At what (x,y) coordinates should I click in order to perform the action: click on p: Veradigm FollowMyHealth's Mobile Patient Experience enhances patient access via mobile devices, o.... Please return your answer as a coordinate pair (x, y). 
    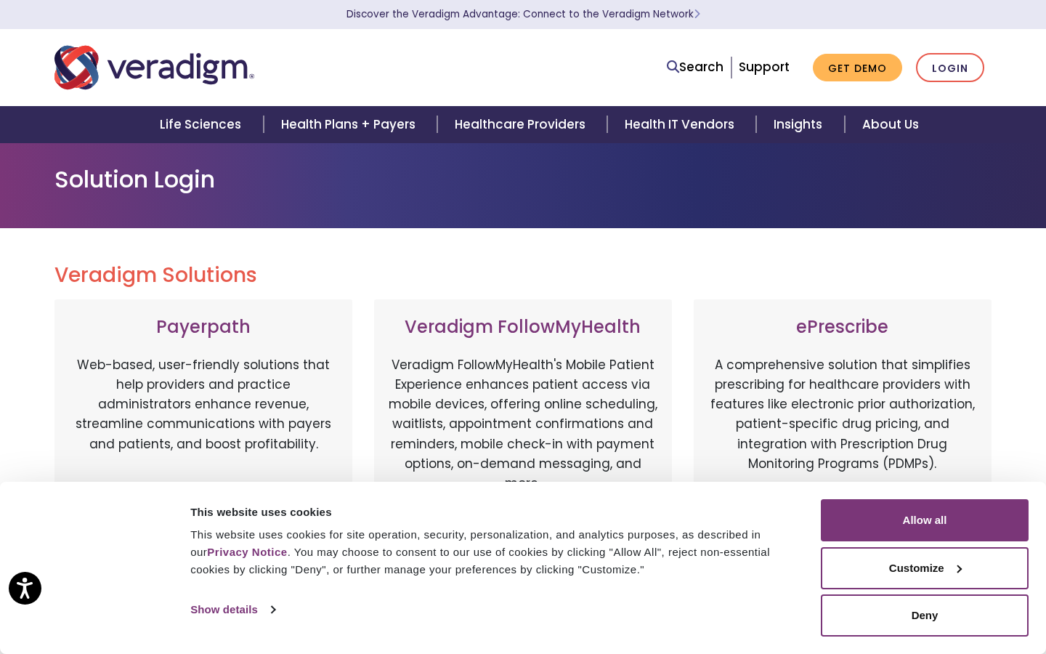
    Looking at the image, I should click on (523, 424).